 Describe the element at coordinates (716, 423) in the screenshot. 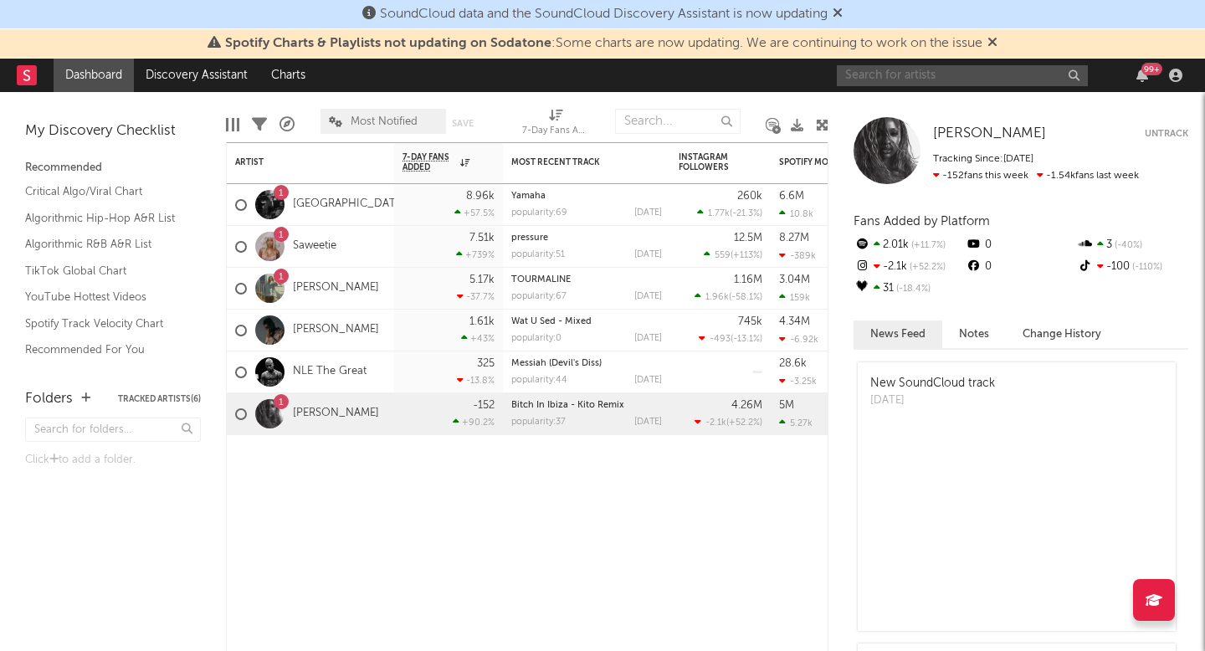

I see `span: -2.1k` at that location.